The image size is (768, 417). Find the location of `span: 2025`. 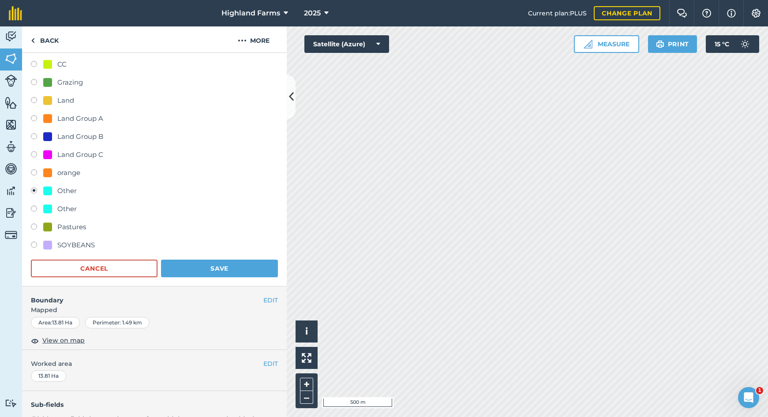

span: 2025 is located at coordinates (312, 13).